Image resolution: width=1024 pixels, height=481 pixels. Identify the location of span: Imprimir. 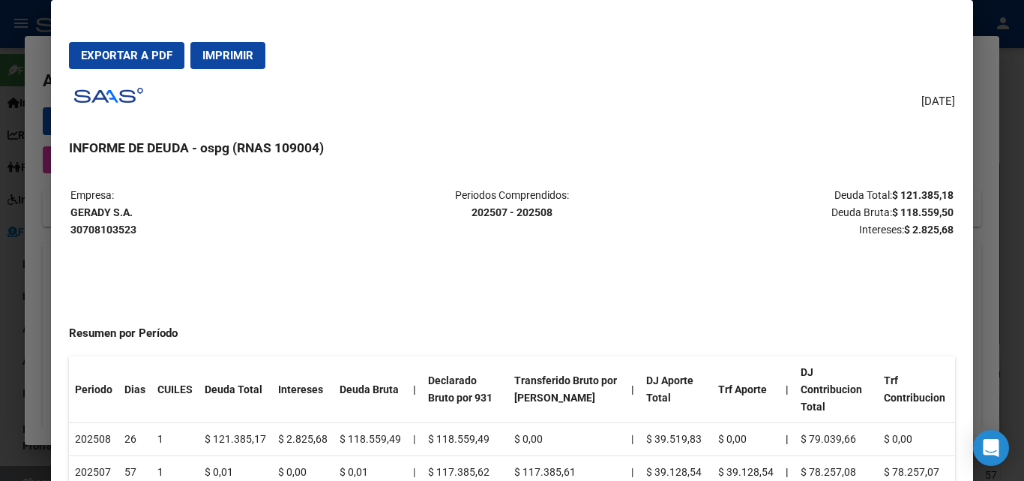
(228, 55).